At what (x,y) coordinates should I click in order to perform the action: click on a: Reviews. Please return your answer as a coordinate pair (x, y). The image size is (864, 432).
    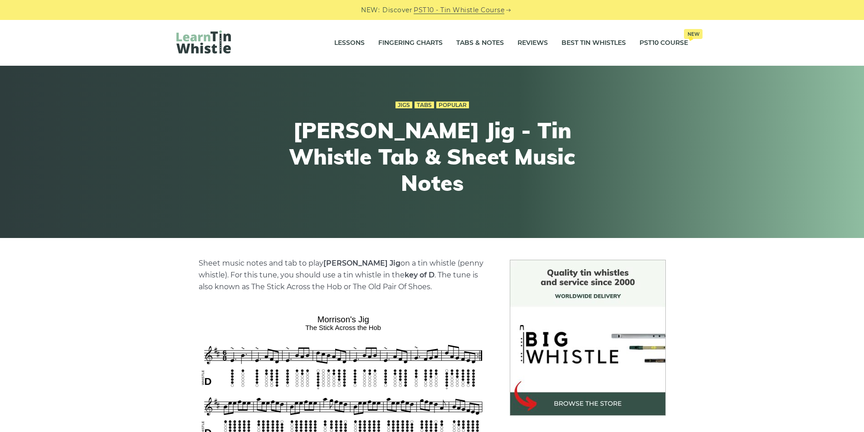
    Looking at the image, I should click on (533, 43).